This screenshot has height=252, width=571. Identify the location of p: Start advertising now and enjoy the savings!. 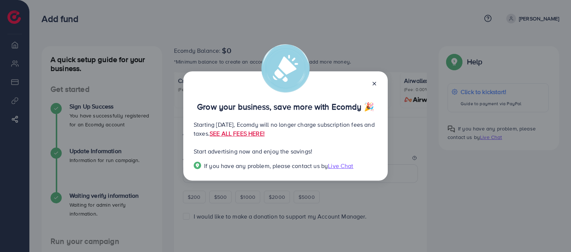
(285, 151).